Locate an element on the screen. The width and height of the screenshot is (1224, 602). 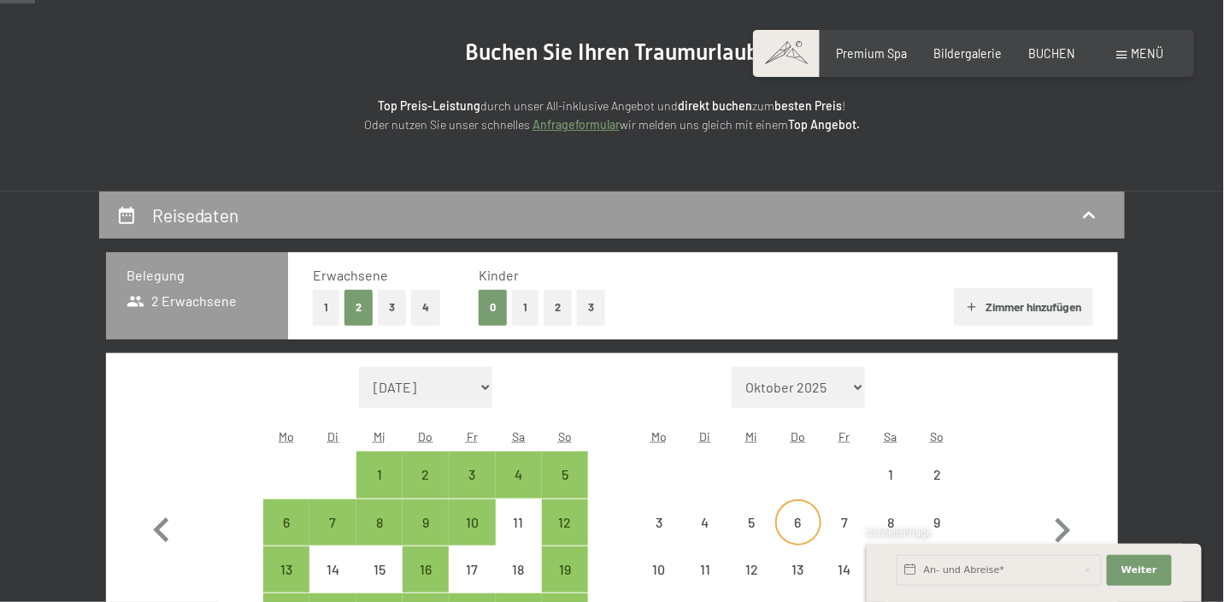
span: Erwachsene is located at coordinates (351, 274).